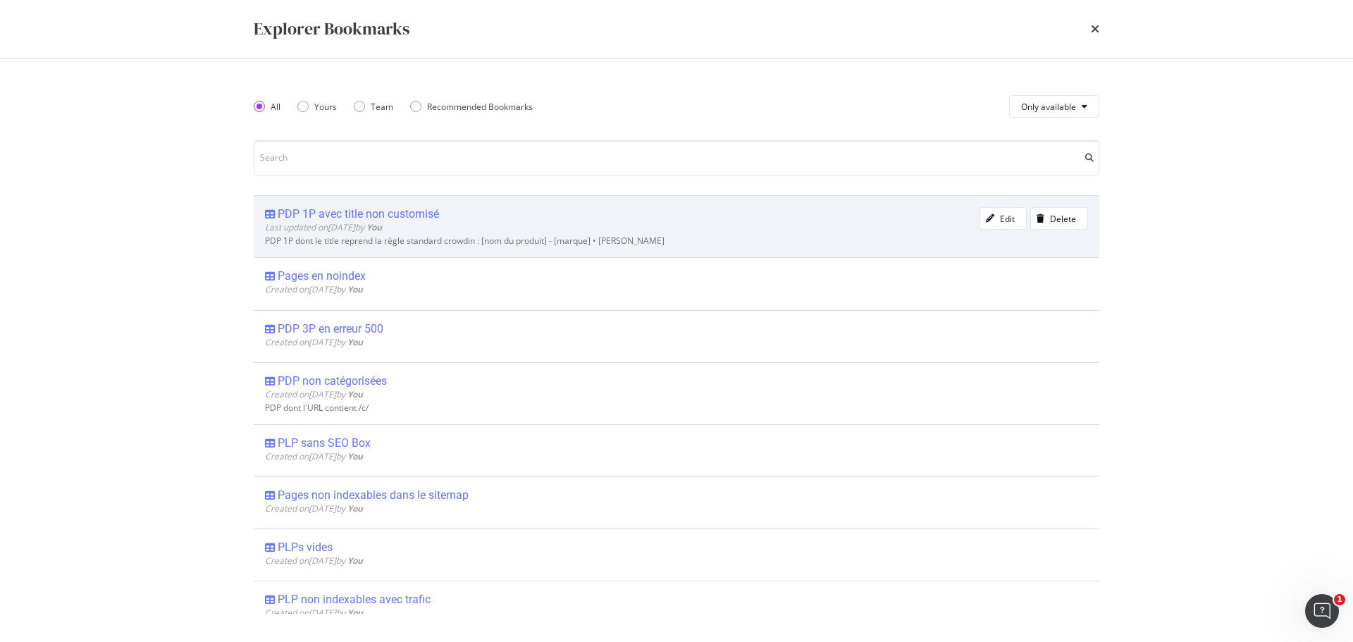 This screenshot has width=1353, height=642. Describe the element at coordinates (1060, 219) in the screenshot. I see `button: Delete` at that location.